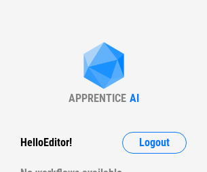 Image resolution: width=207 pixels, height=172 pixels. Describe the element at coordinates (154, 143) in the screenshot. I see `button: Logout` at that location.